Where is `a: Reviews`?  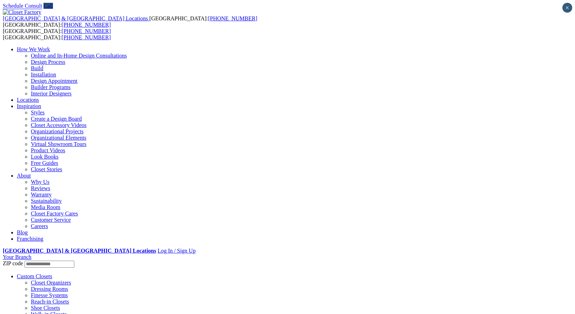
a: Reviews is located at coordinates (40, 188).